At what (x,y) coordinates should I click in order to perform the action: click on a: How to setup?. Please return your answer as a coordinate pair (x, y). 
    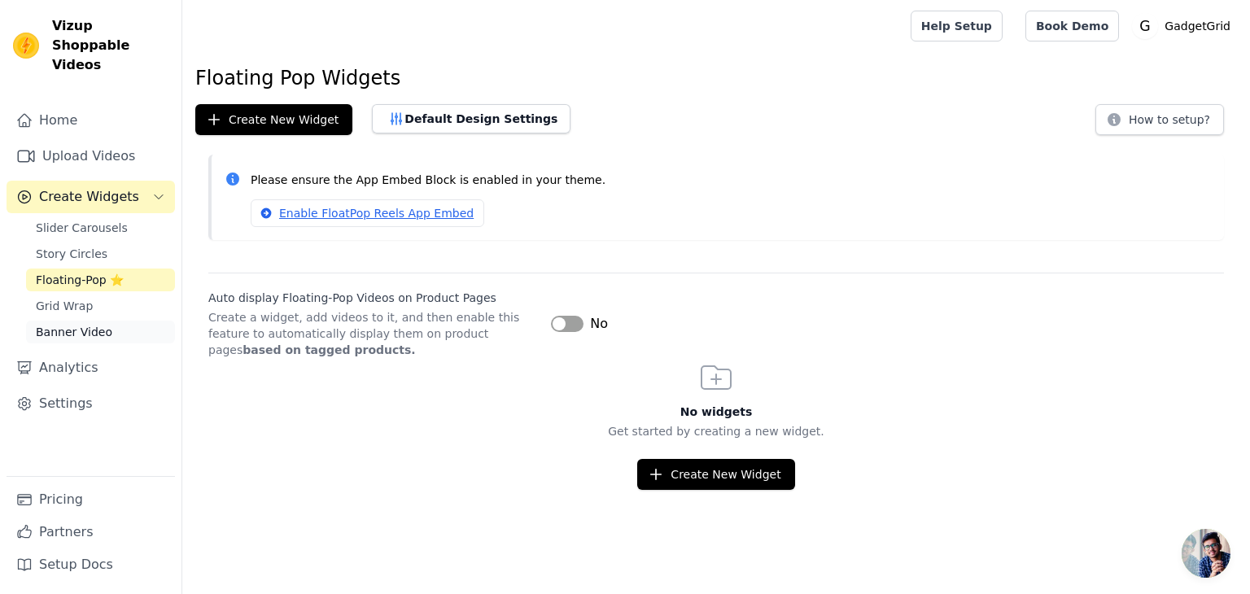
    Looking at the image, I should click on (1160, 123).